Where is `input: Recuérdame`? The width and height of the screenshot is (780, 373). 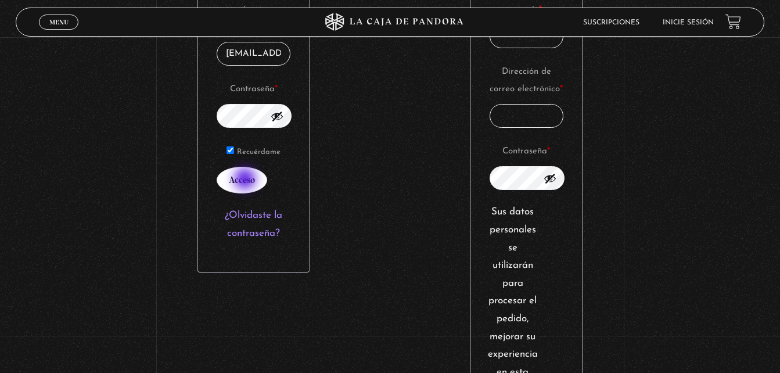 input: Recuérdame is located at coordinates (230, 150).